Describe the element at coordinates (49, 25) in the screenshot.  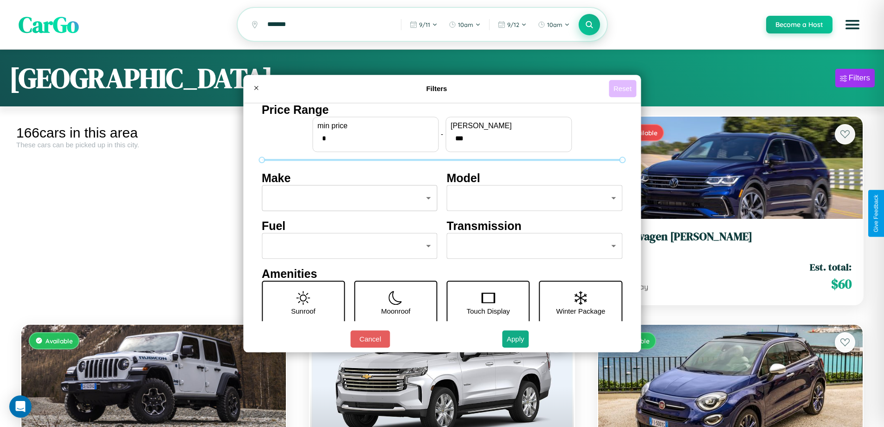
I see `span: CarGo` at that location.